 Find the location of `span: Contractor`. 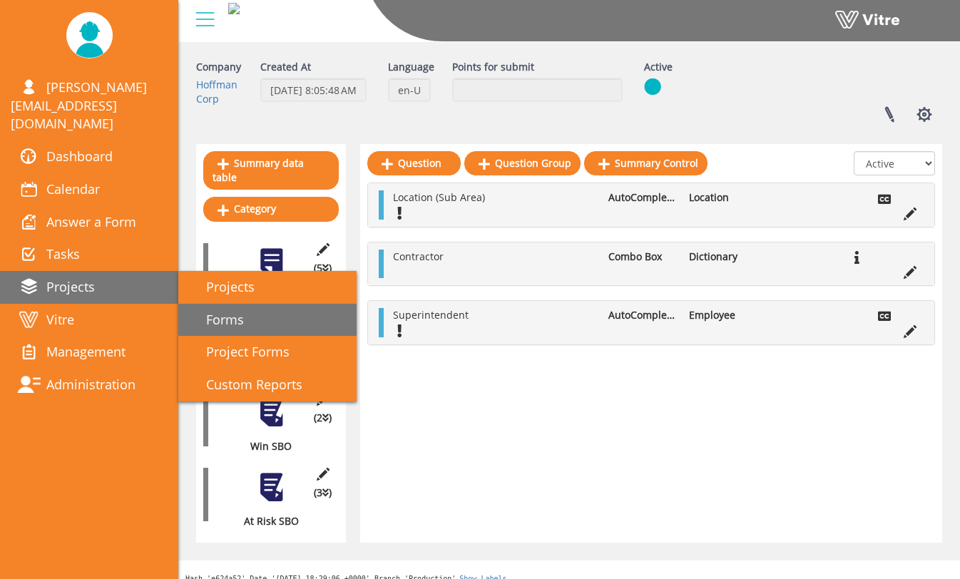

span: Contractor is located at coordinates (418, 256).